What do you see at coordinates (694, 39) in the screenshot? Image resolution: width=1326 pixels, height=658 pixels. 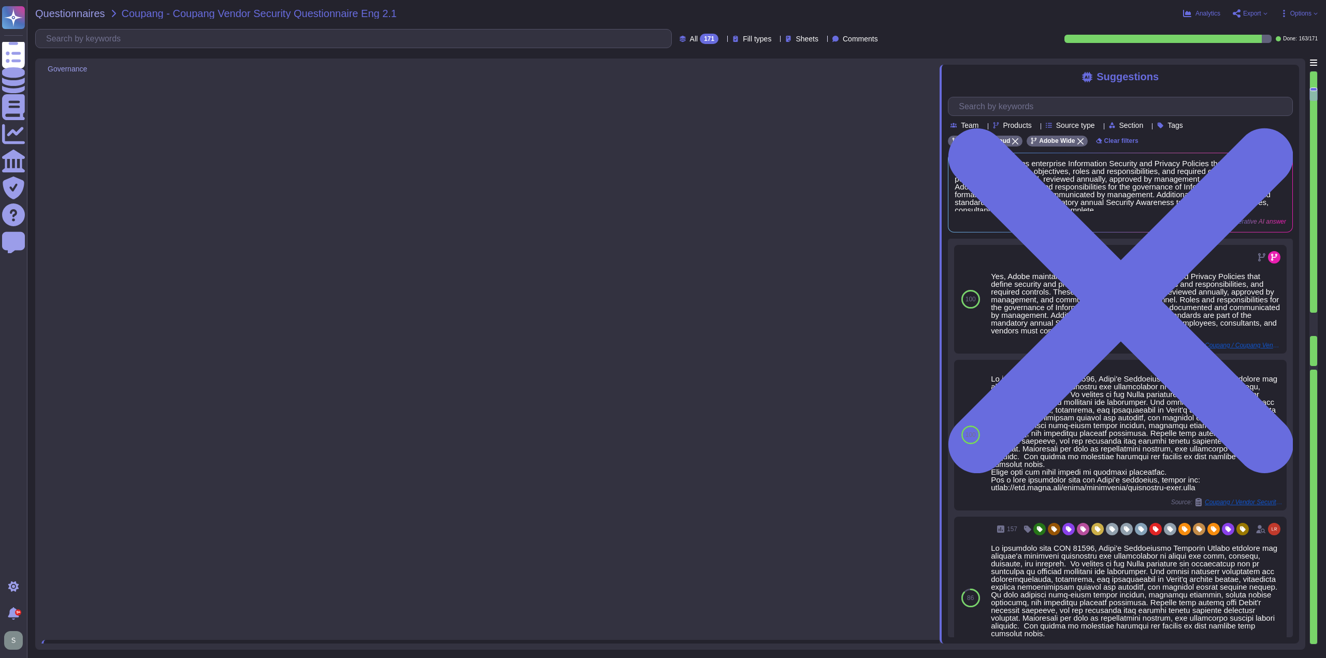 I see `span: All` at bounding box center [694, 39].